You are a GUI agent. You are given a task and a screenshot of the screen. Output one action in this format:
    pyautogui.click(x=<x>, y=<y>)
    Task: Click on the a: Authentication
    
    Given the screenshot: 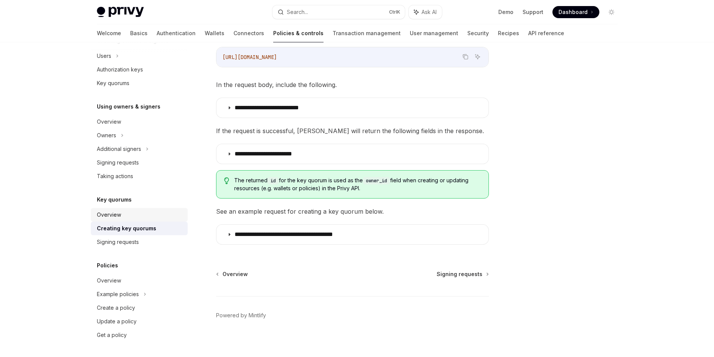 What is the action you would take?
    pyautogui.click(x=176, y=33)
    